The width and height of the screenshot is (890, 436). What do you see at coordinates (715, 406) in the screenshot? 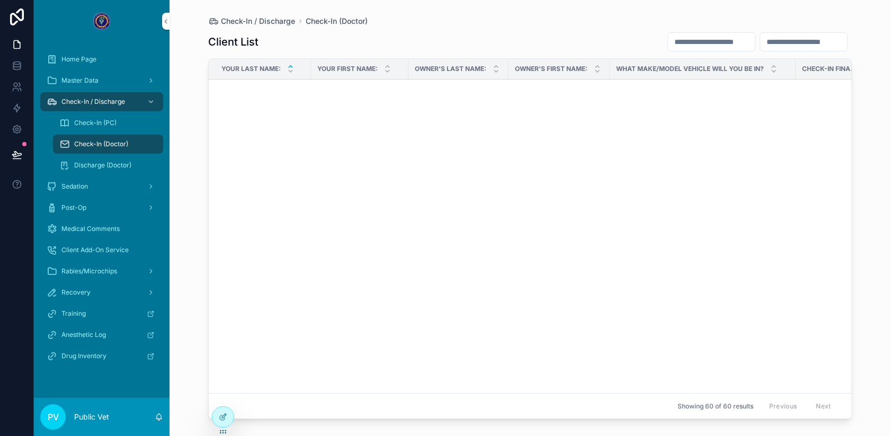
I see `span: Showing 60 of 60 results` at bounding box center [715, 406].